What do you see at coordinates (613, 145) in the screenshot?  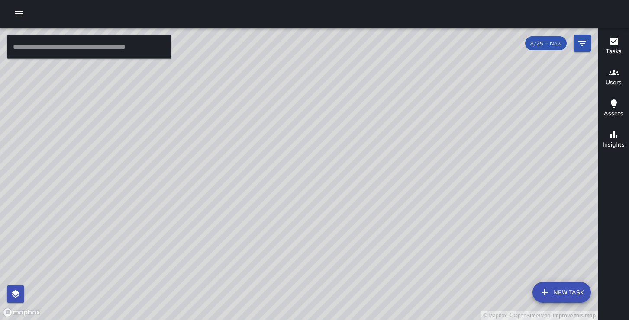 I see `h6: Insights` at bounding box center [613, 145].